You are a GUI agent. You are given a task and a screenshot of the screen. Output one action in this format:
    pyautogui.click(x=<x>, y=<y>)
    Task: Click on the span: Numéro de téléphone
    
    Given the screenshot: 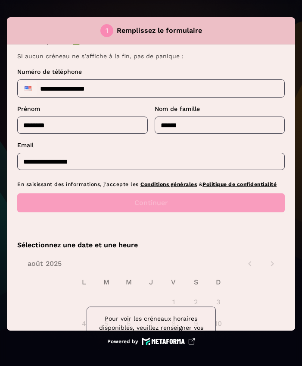 What is the action you would take?
    pyautogui.click(x=50, y=72)
    